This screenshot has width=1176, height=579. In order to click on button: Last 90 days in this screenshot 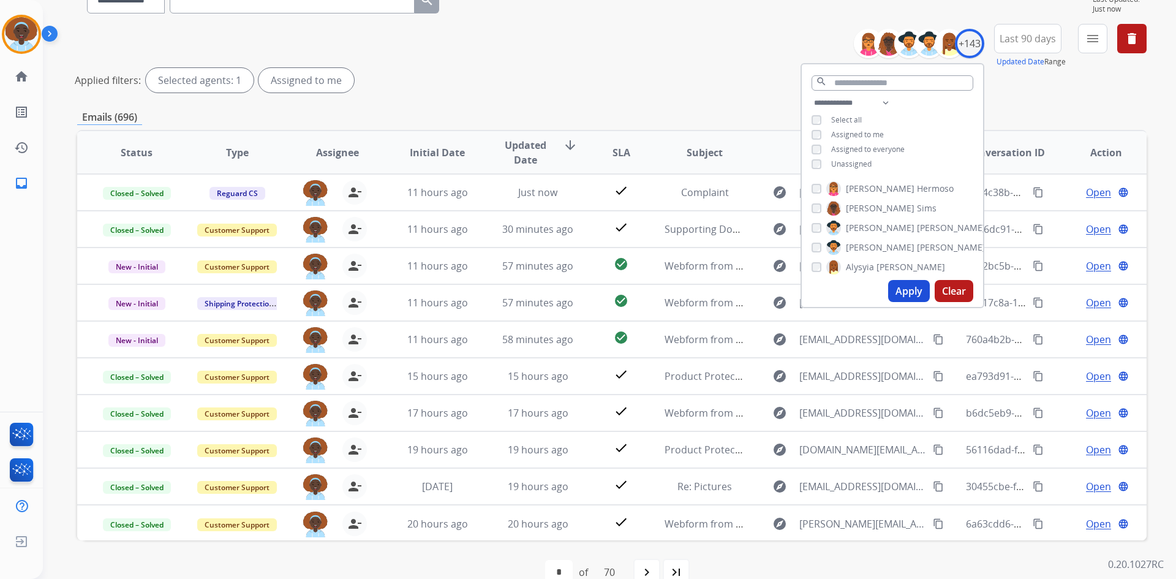, I will do `click(1028, 39)`.